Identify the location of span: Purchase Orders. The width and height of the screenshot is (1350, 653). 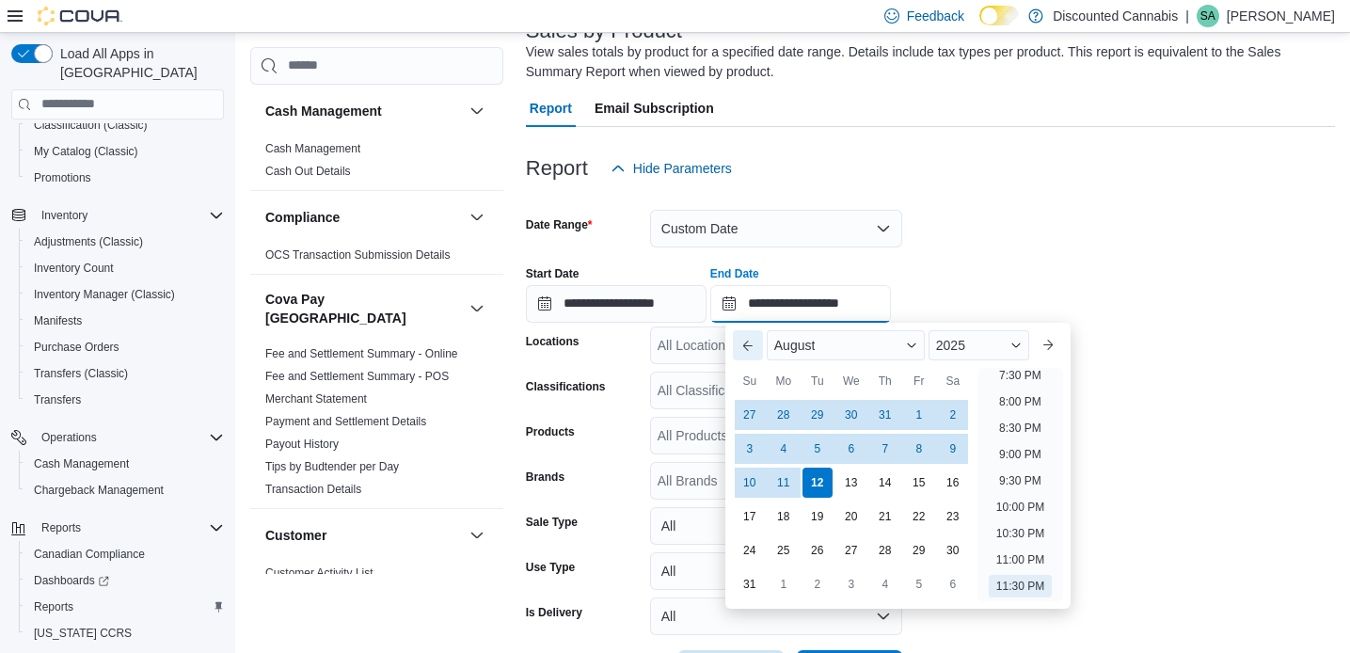
(125, 347).